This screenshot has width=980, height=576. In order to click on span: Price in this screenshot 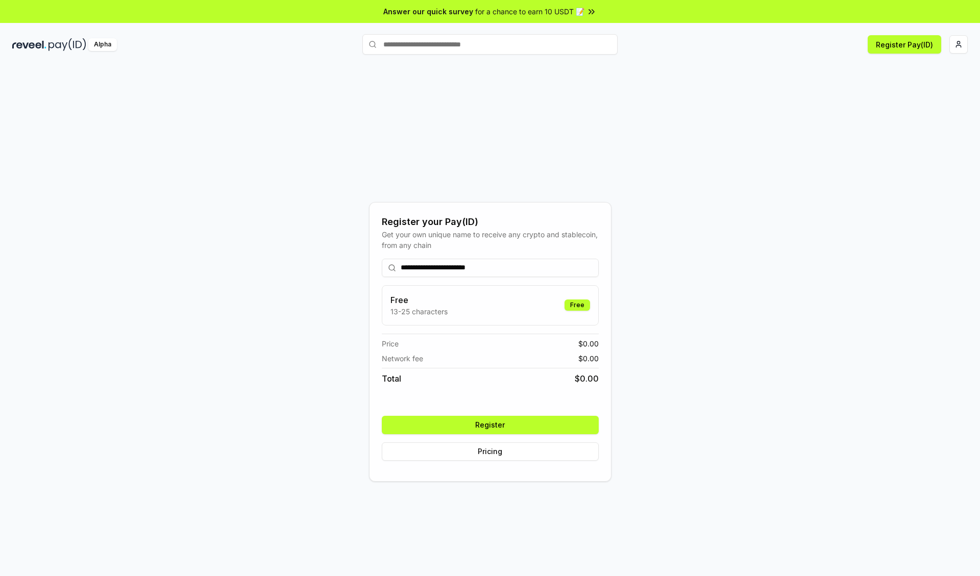, I will do `click(390, 343)`.